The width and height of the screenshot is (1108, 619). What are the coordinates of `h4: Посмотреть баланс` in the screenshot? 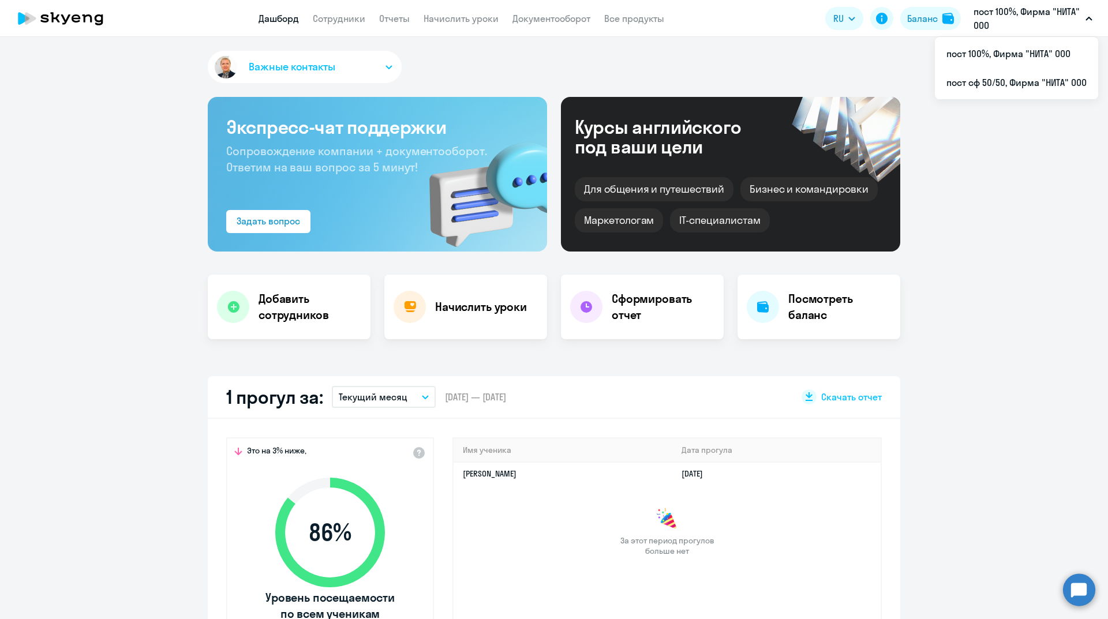 It's located at (839, 307).